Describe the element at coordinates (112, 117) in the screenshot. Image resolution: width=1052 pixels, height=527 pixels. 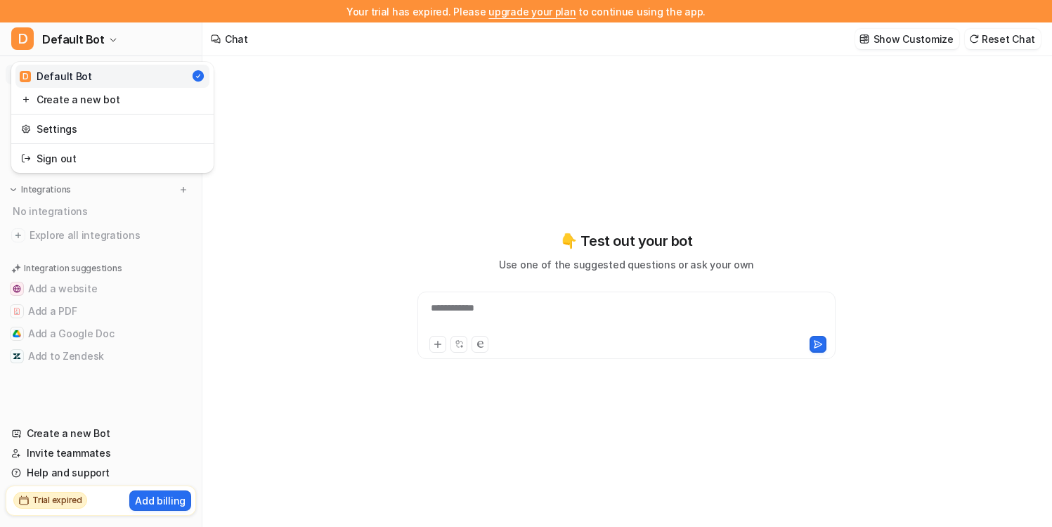
I see `div: DDefault Bot` at that location.